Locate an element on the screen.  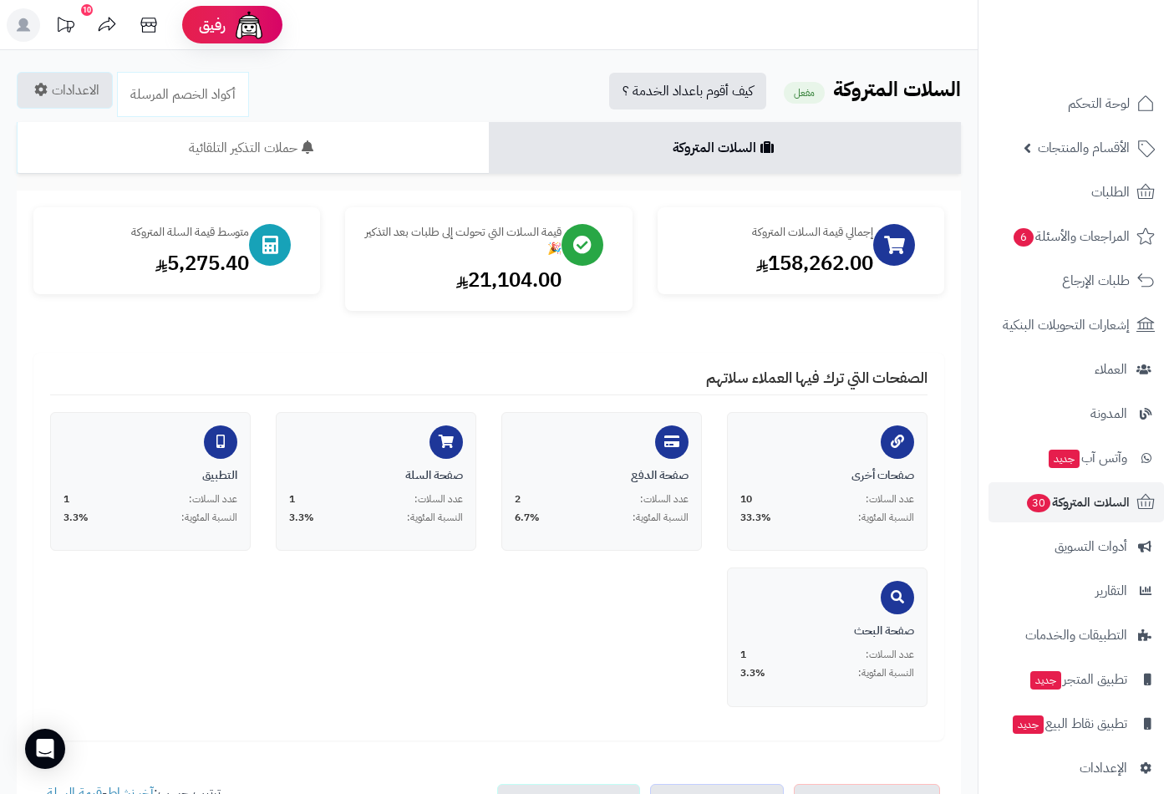
span: السلات المتروكة is located at coordinates (1077, 502).